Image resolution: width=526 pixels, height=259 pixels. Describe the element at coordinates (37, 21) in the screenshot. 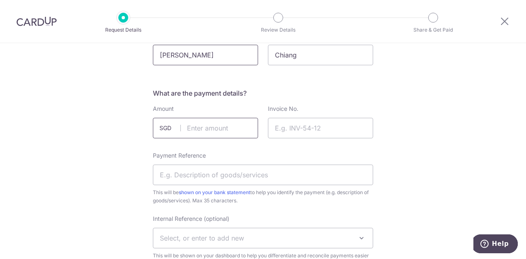

I see `img: CardUp` at that location.